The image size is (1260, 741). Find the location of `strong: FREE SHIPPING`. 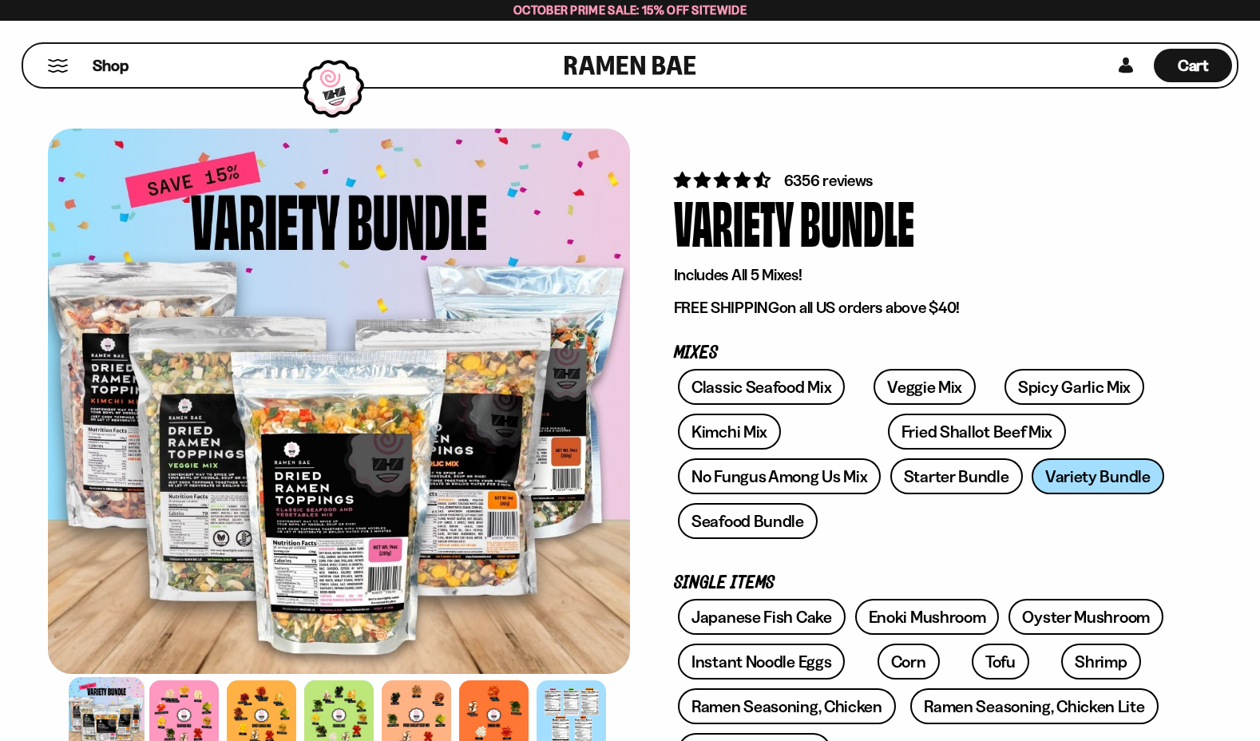

strong: FREE SHIPPING is located at coordinates (726, 307).